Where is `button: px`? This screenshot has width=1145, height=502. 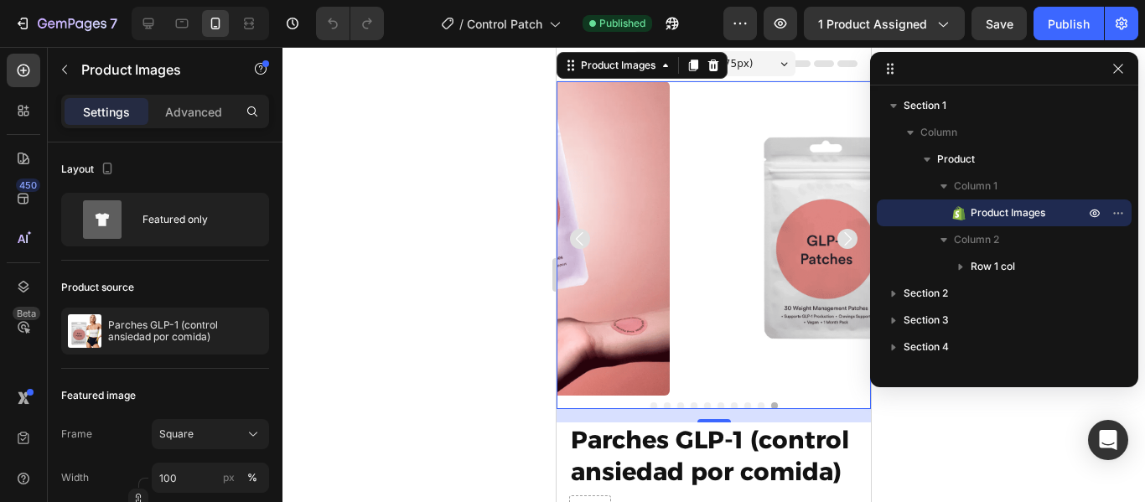
button: px is located at coordinates (252, 478).